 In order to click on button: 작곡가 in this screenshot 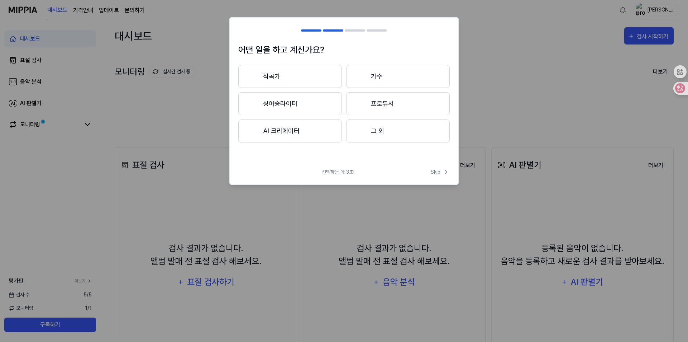, I will do `click(290, 76)`.